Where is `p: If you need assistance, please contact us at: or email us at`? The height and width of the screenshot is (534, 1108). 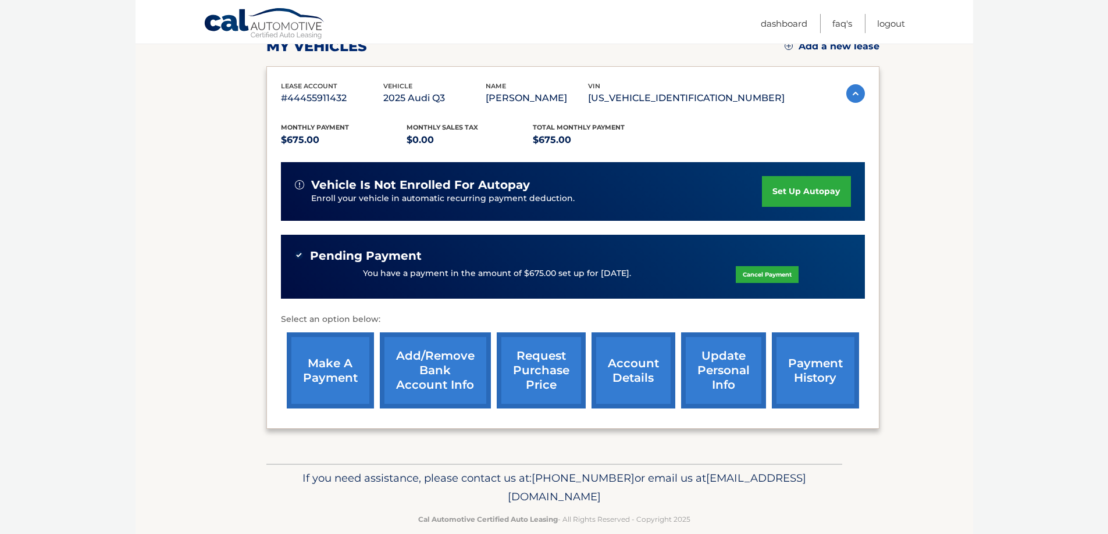 p: If you need assistance, please contact us at: or email us at is located at coordinates (554, 488).